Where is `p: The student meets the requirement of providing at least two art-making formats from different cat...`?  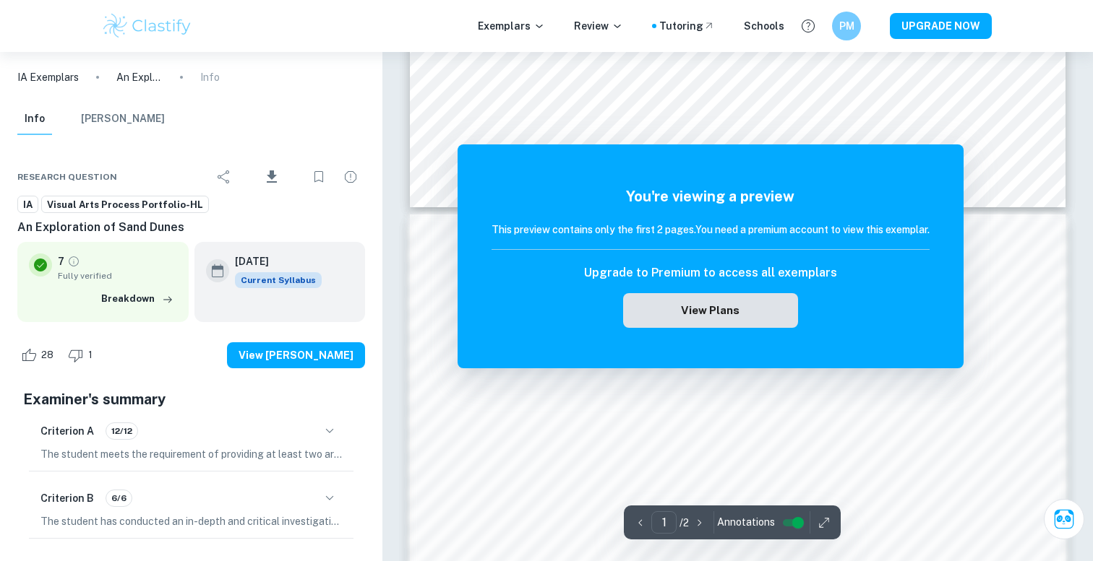 p: The student meets the requirement of providing at least two art-making formats from different cat... is located at coordinates (191, 454).